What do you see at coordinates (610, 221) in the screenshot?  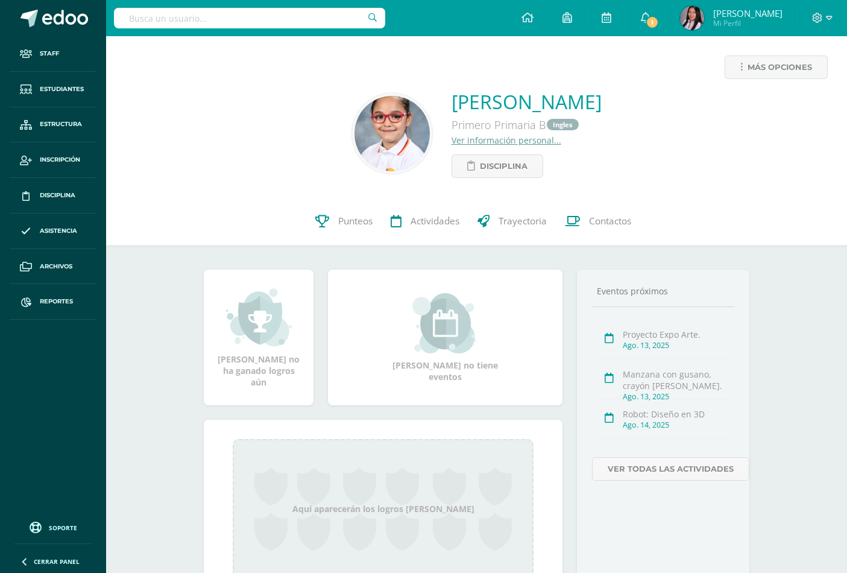 I see `span: Contactos` at bounding box center [610, 221].